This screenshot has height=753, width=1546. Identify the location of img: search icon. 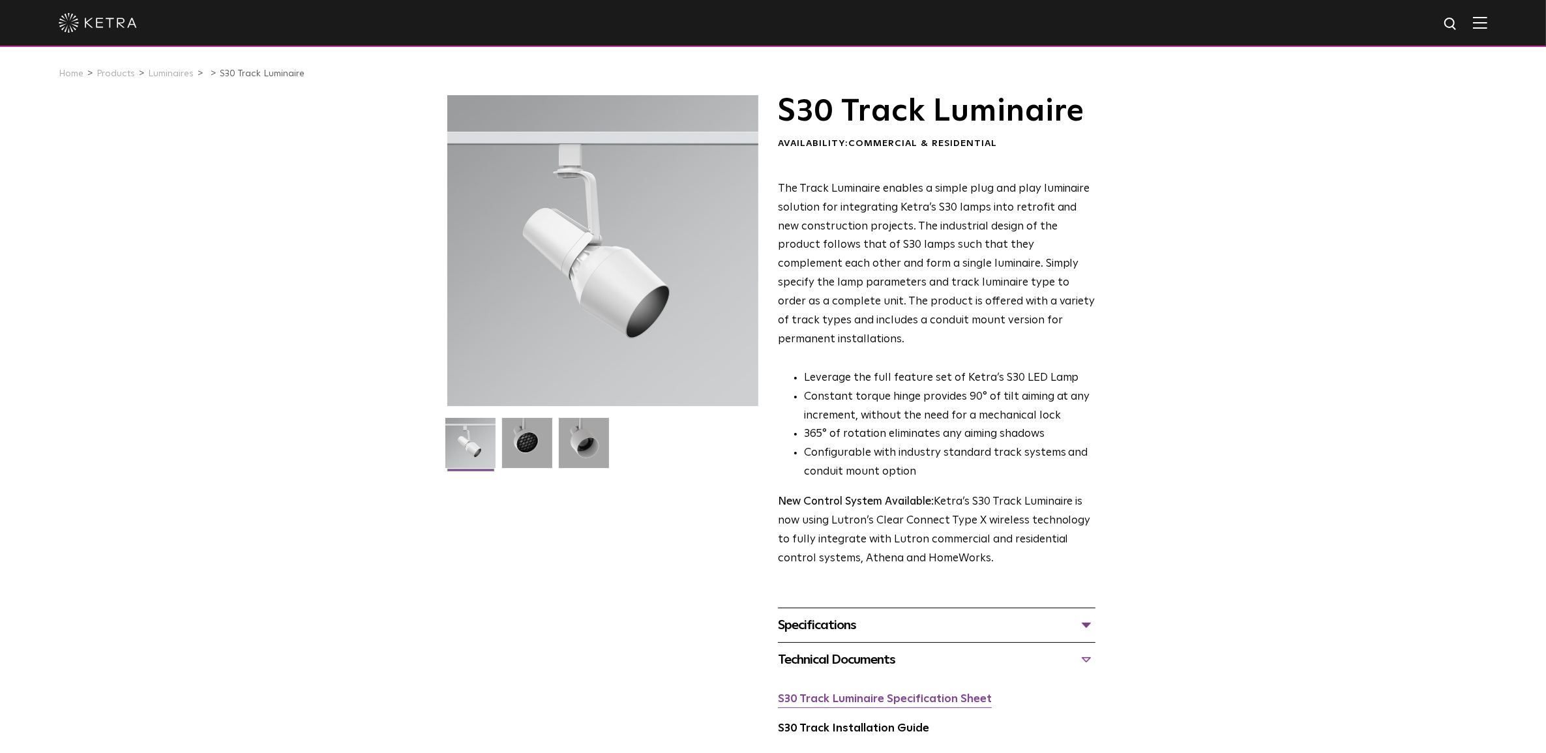
(1451, 24).